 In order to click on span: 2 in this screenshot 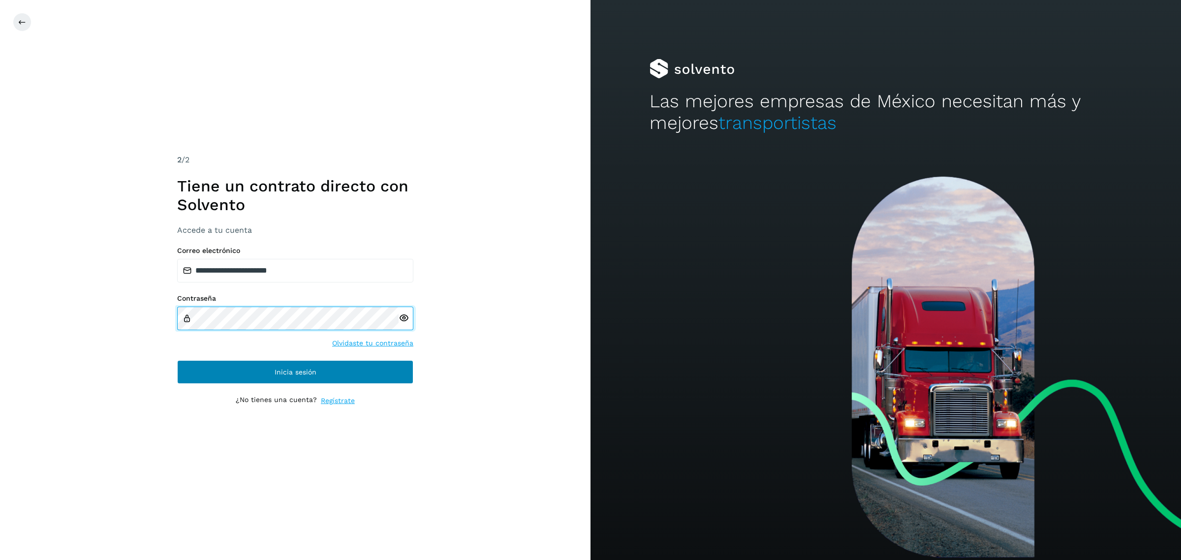, I will do `click(179, 159)`.